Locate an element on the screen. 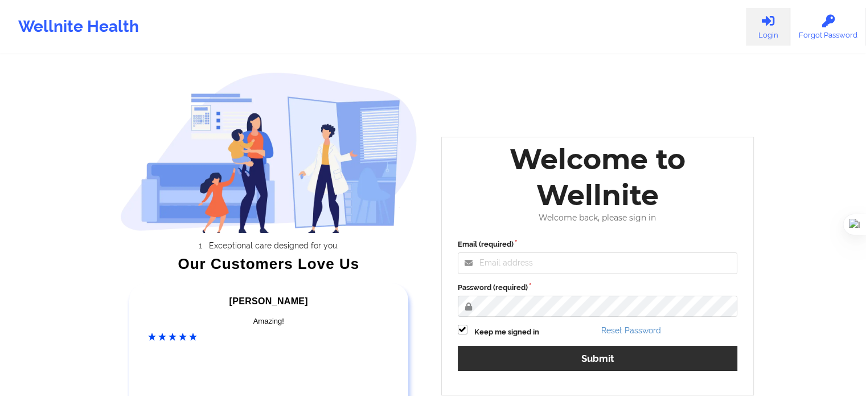 This screenshot has width=866, height=396. img: wellnite-auth-hero_200.c722682e.png is located at coordinates (269, 152).